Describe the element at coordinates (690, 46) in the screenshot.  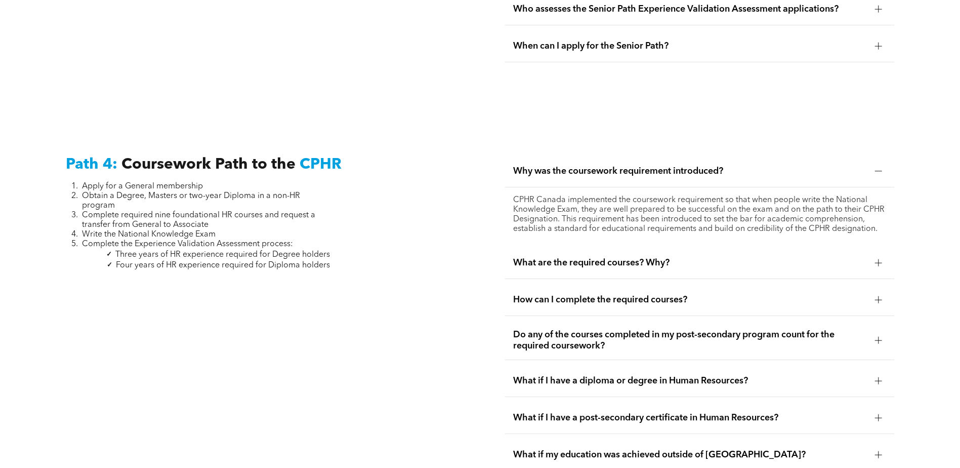
I see `span: When can I apply for the Senior Path?` at that location.